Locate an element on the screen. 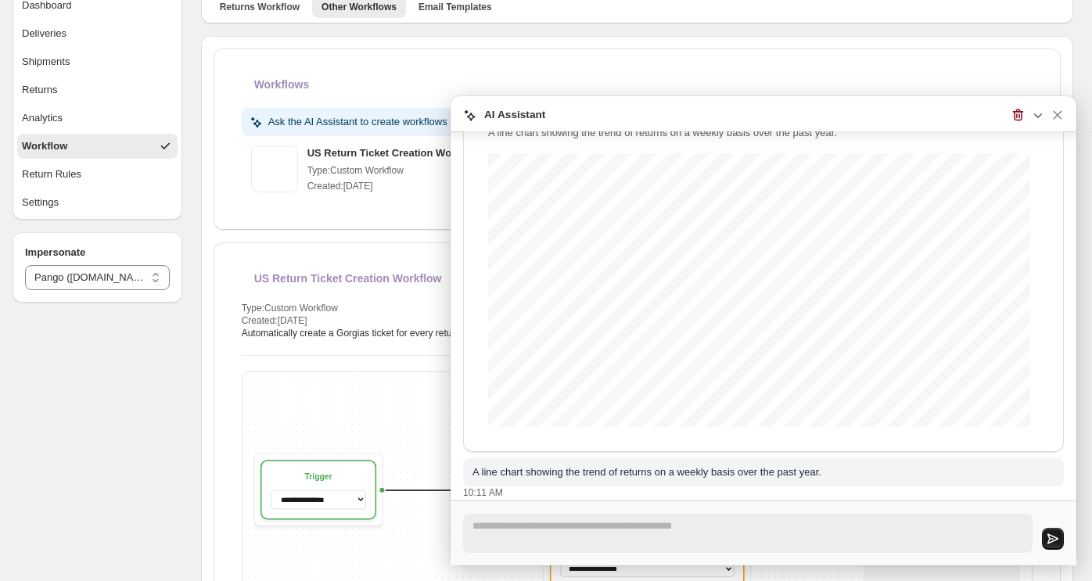 This screenshot has width=1092, height=581. h3: AI Assistant is located at coordinates (515, 115).